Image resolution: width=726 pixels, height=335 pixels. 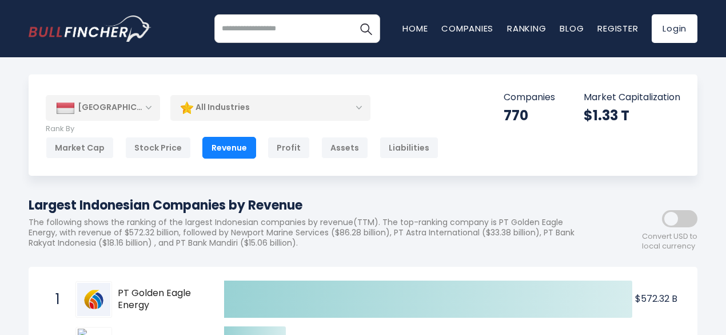 What do you see at coordinates (94, 299) in the screenshot?
I see `img: PT Golden Eagle Energy` at bounding box center [94, 299].